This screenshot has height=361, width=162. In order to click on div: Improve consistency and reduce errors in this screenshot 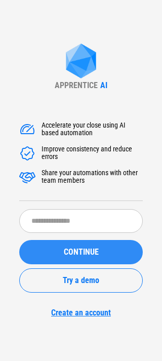, I will do `click(92, 153)`.